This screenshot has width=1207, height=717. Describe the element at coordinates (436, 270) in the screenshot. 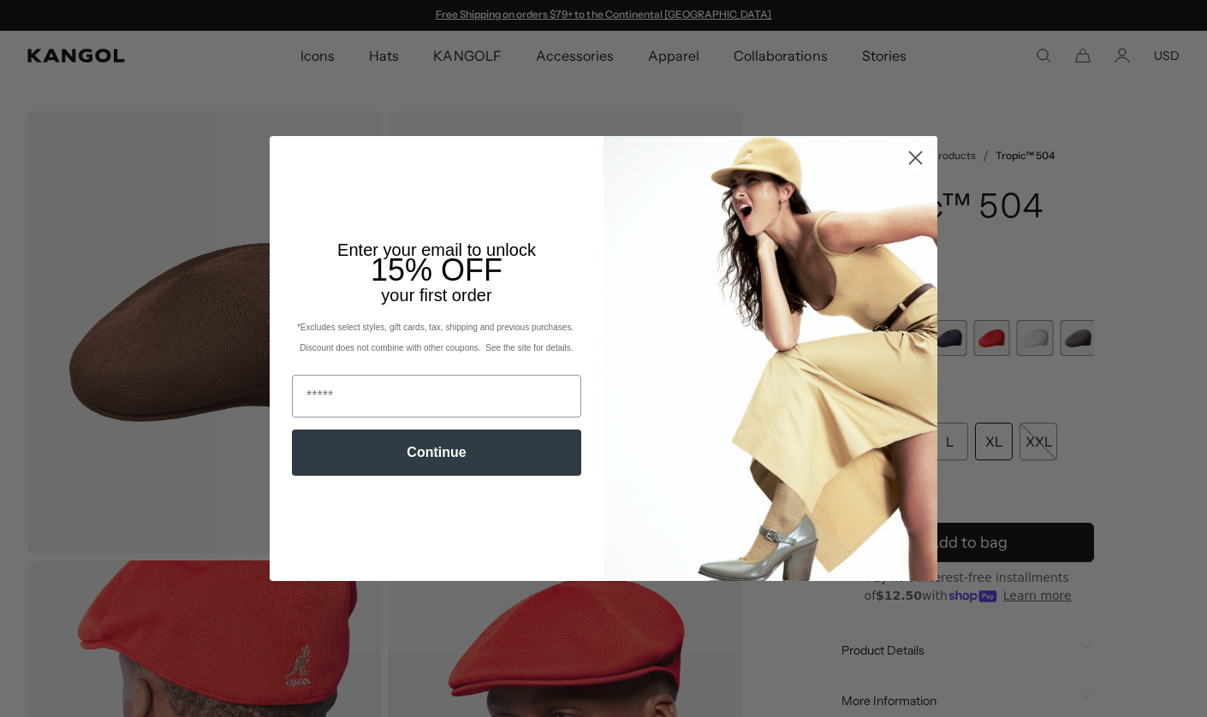

I see `span: 15% OFF` at that location.